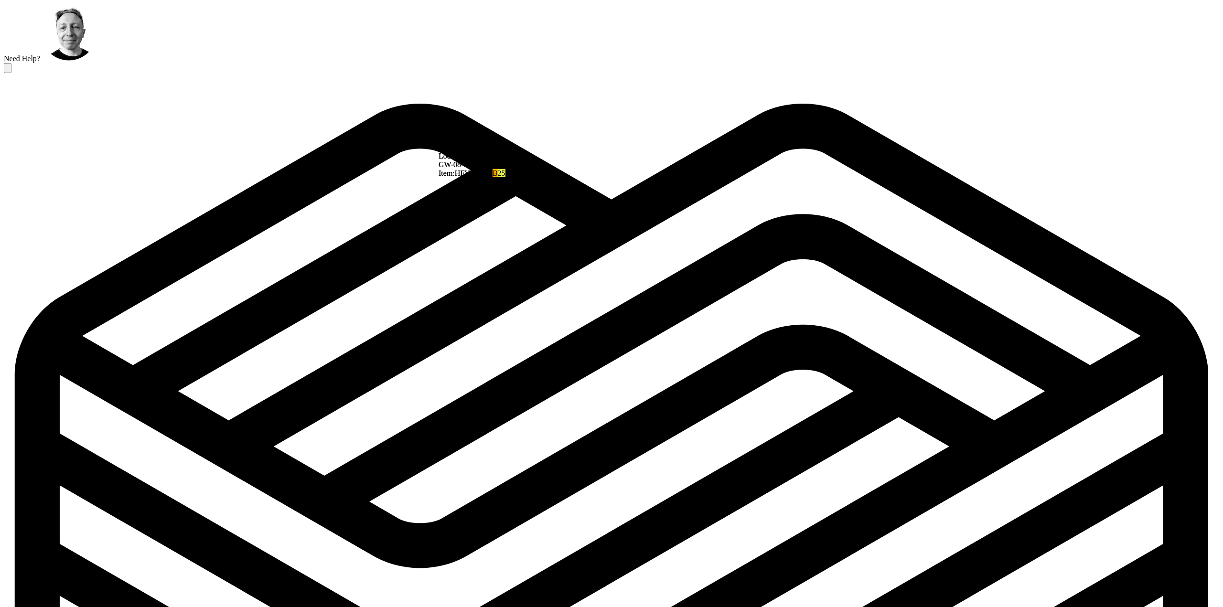 The image size is (1223, 607). Describe the element at coordinates (69, 32) in the screenshot. I see `img: Chat with us` at that location.